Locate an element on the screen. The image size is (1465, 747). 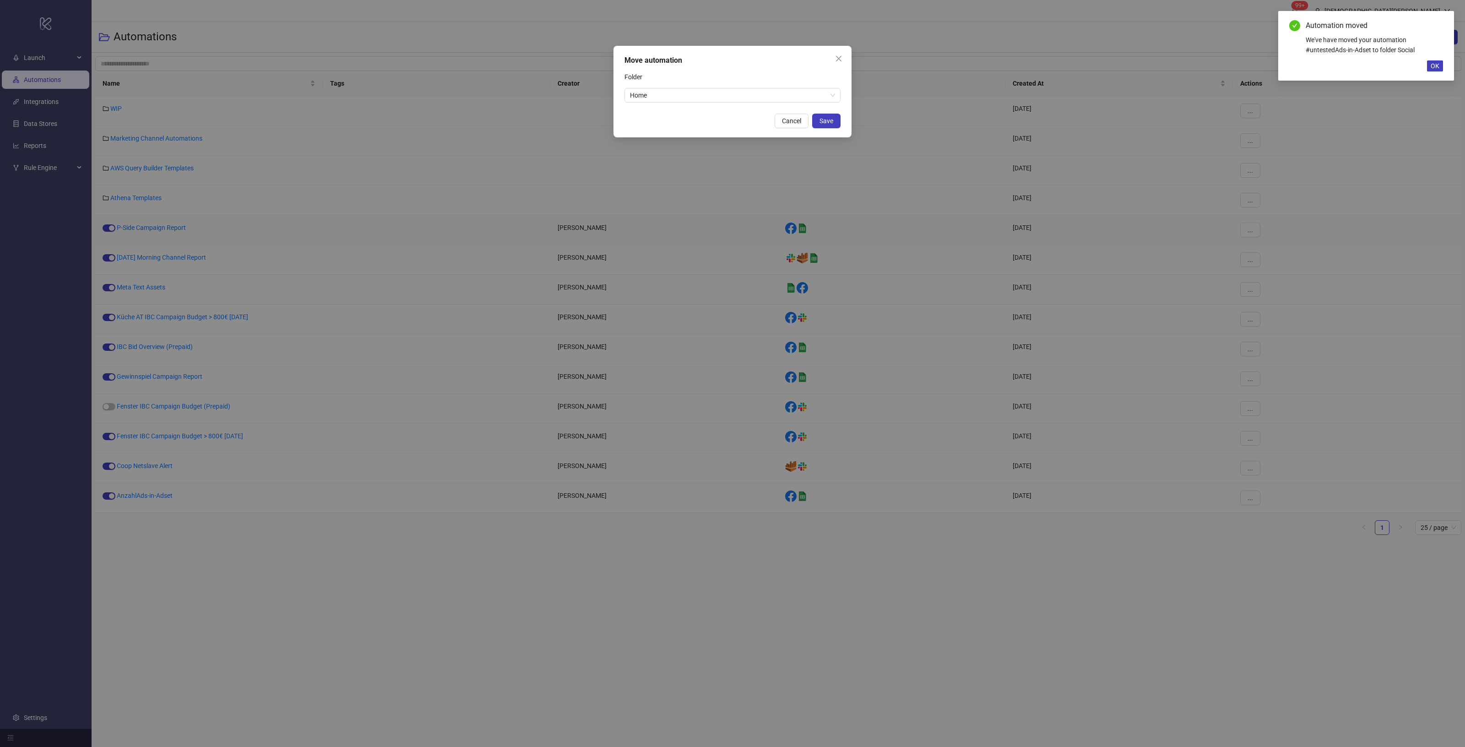
span: OK is located at coordinates (1435, 66).